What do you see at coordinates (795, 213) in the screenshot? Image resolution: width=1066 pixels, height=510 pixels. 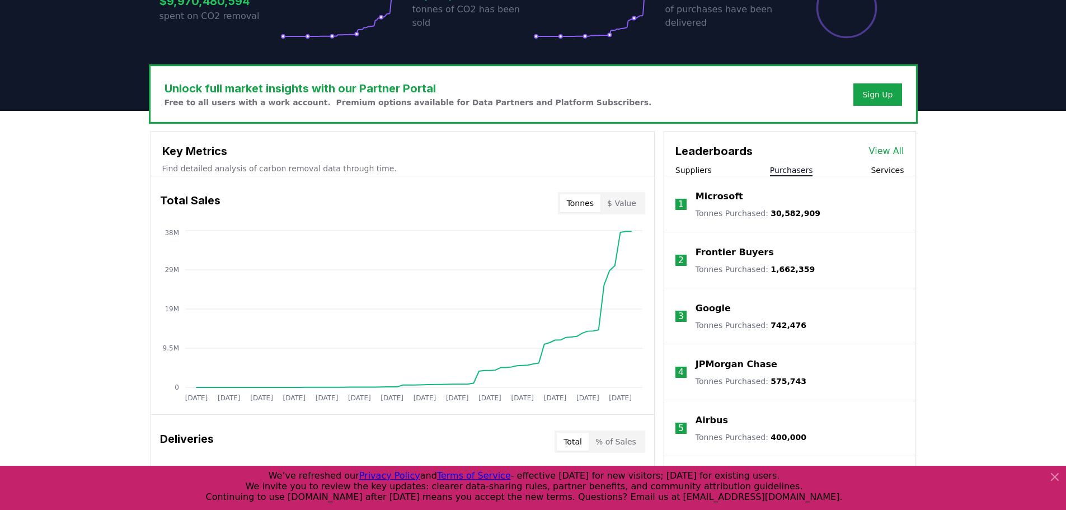 I see `span: 30,582,909` at bounding box center [795, 213].